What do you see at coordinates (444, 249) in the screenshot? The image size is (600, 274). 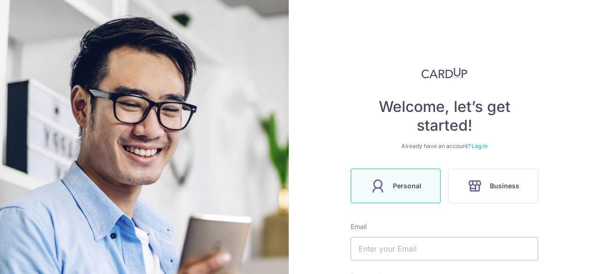 I see `input: Enter your Email` at bounding box center [444, 249].